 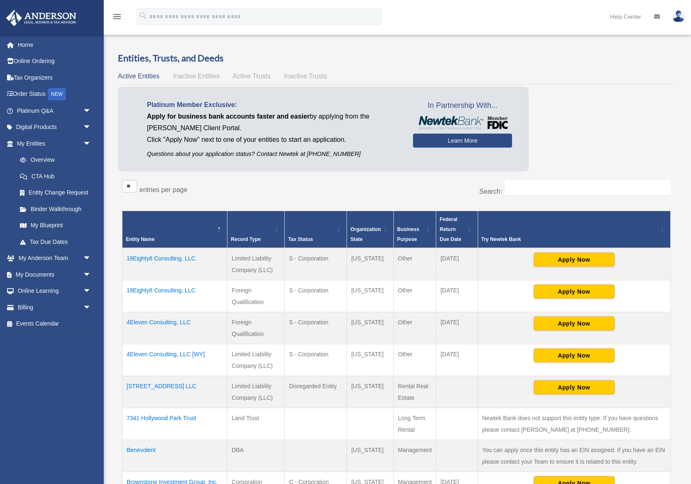 What do you see at coordinates (55, 291) in the screenshot?
I see `a: Online Learningarrow_drop_down` at bounding box center [55, 291].